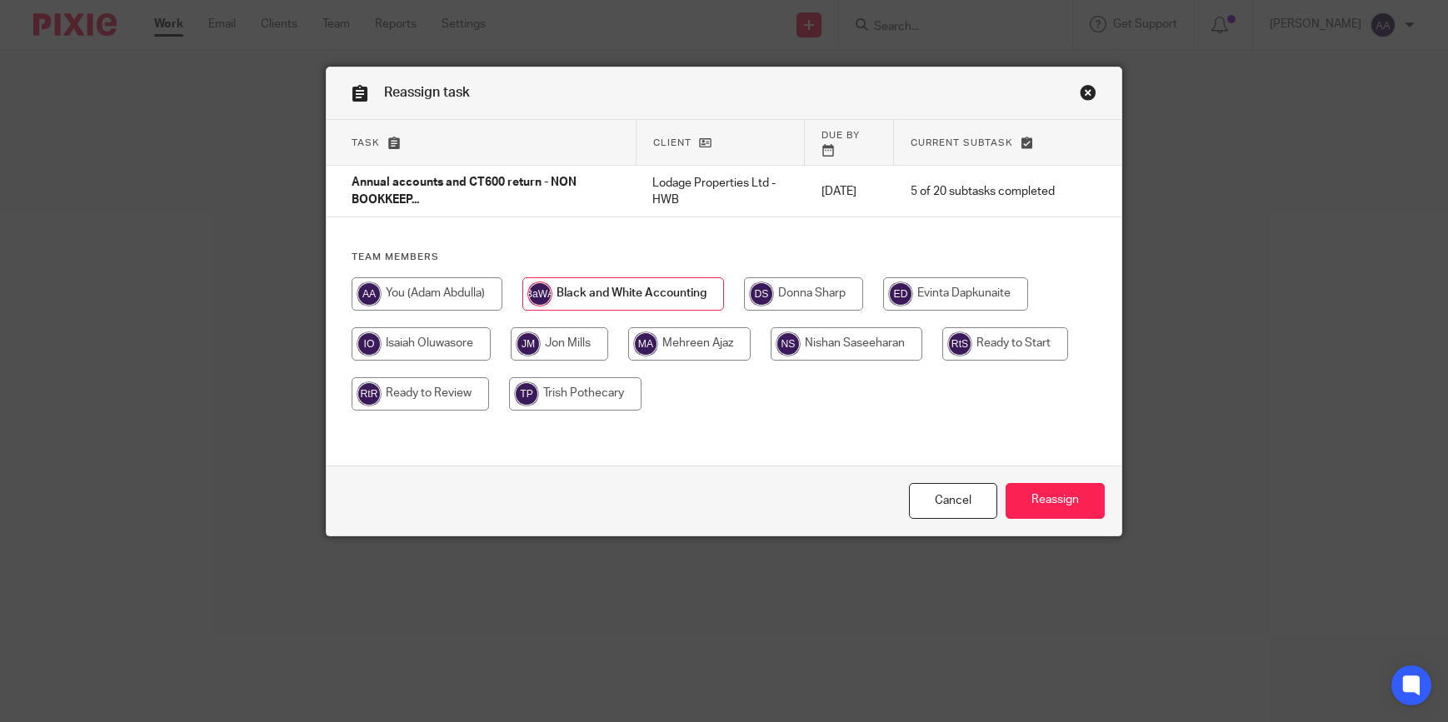 This screenshot has width=1448, height=722. What do you see at coordinates (962, 142) in the screenshot?
I see `span: Current subtask` at bounding box center [962, 142].